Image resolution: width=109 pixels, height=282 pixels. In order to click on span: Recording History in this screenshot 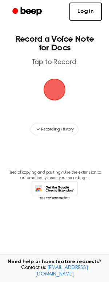, I will do `click(57, 129)`.